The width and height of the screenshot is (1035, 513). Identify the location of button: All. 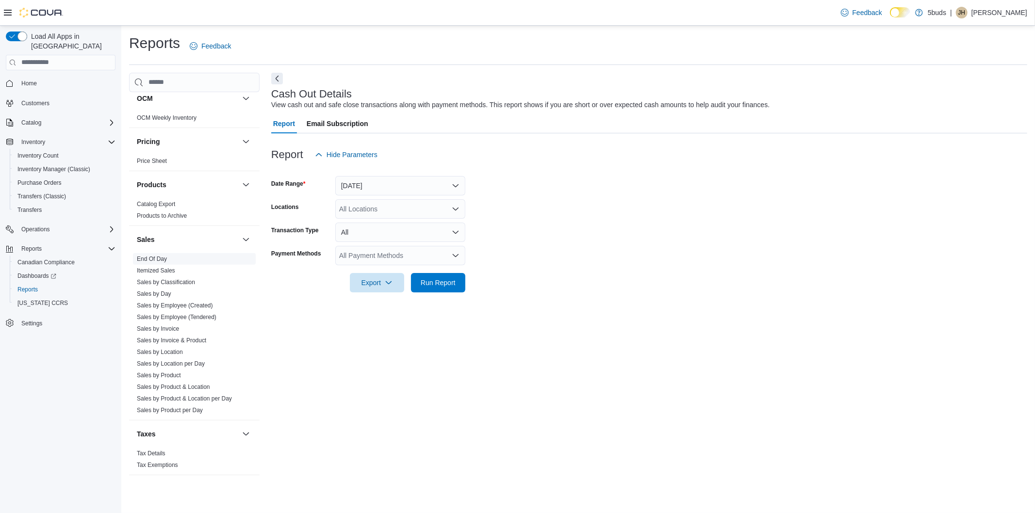
(400, 232).